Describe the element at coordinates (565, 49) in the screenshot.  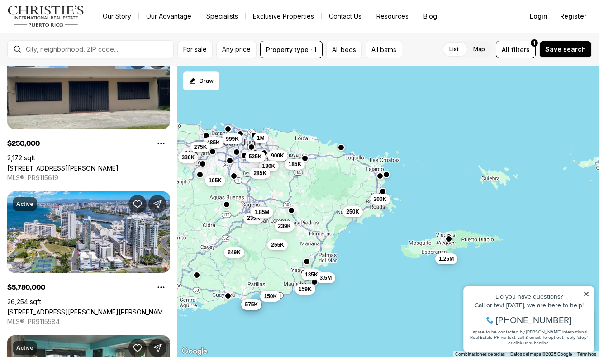
I see `span: Save search` at that location.